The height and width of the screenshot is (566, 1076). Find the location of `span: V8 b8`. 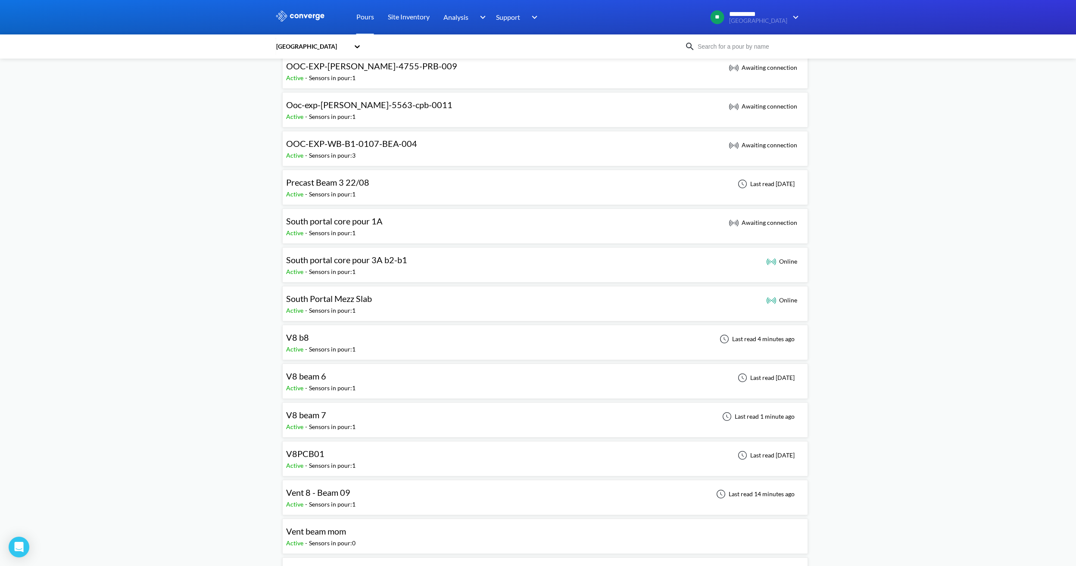

span: V8 b8 is located at coordinates (297, 337).